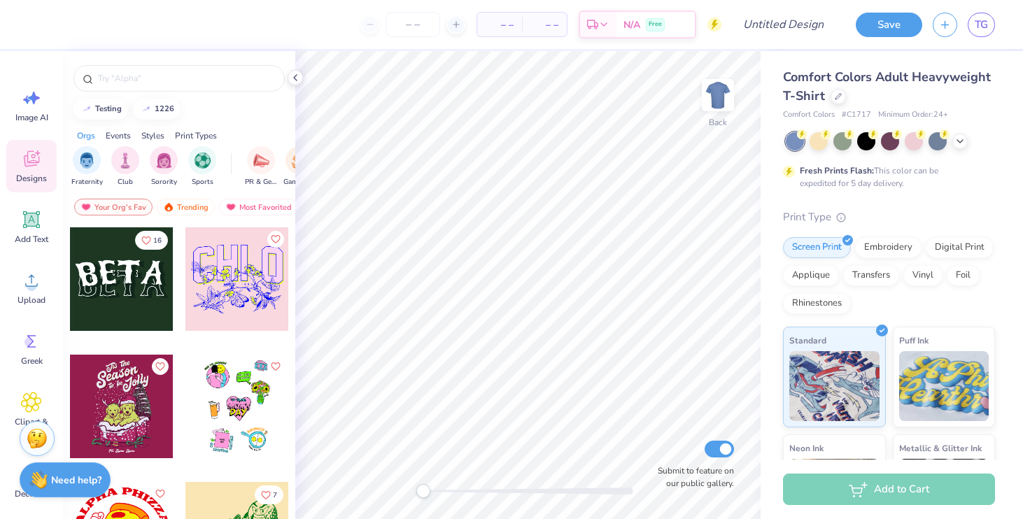 The height and width of the screenshot is (519, 1023). Describe the element at coordinates (164, 182) in the screenshot. I see `span: Sorority` at that location.